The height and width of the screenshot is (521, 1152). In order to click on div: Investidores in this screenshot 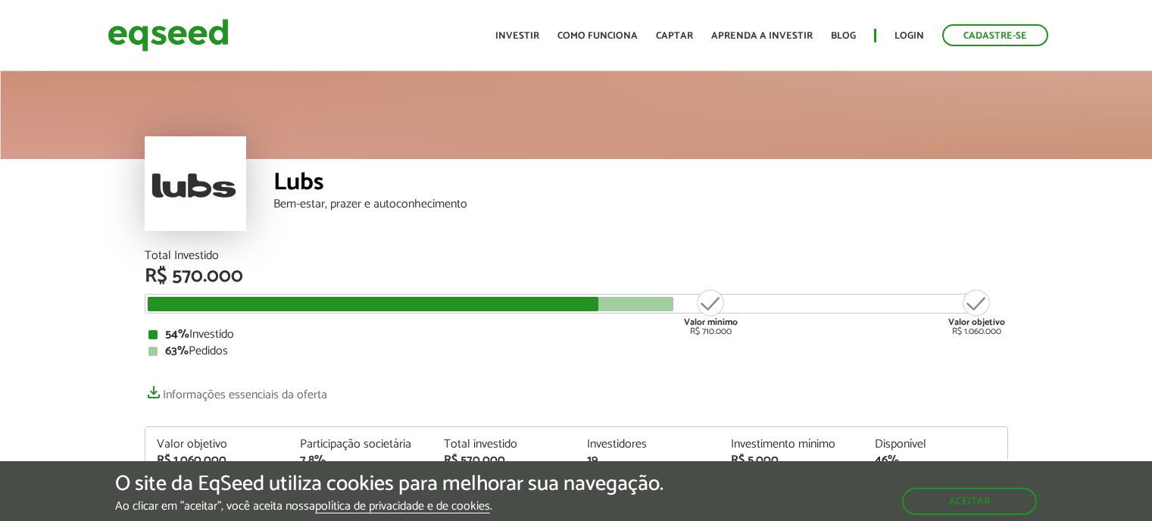, I will do `click(648, 445)`.